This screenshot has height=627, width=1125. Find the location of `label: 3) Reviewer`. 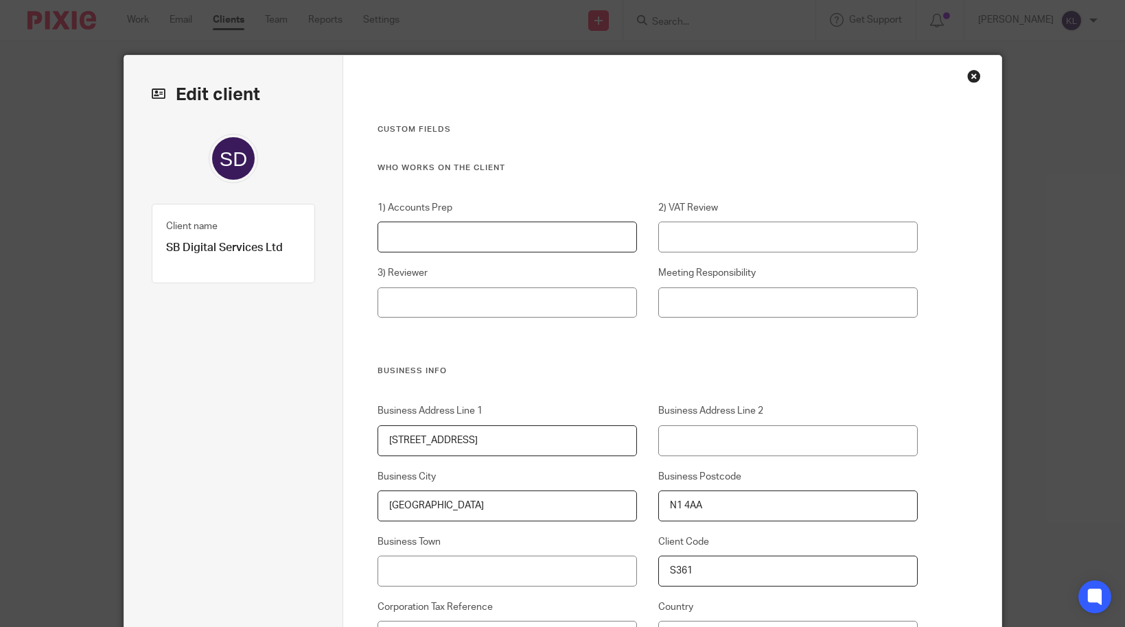

label: 3) Reviewer is located at coordinates (507, 273).